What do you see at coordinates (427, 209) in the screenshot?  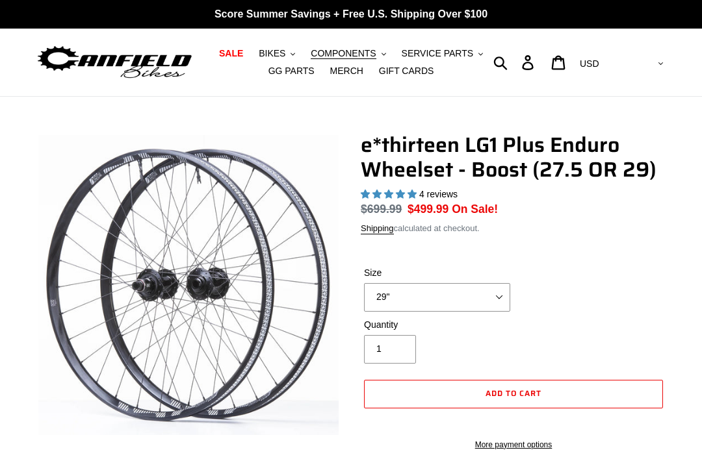 I see `span: $499.99` at bounding box center [427, 209].